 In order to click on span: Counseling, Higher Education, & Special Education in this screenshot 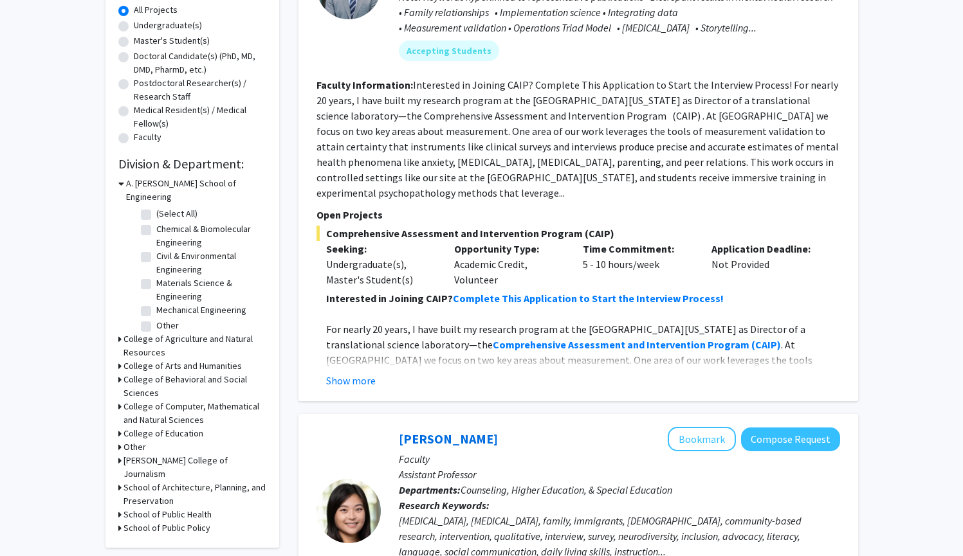, I will do `click(566, 490)`.